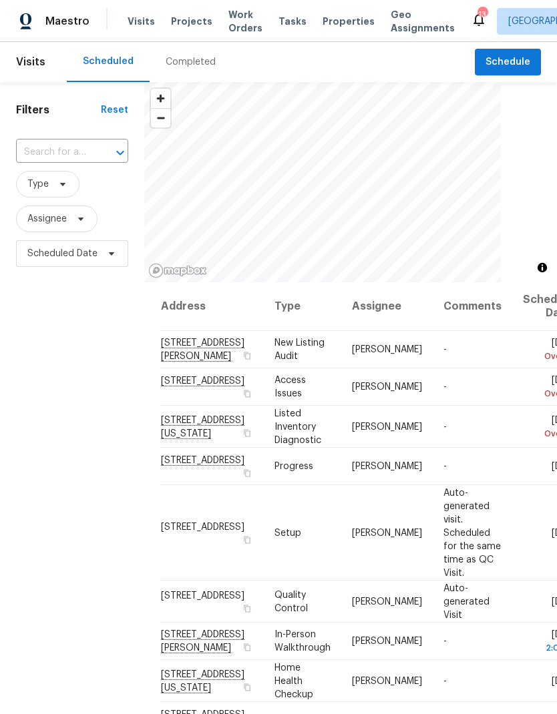 This screenshot has height=714, width=557. Describe the element at coordinates (47, 219) in the screenshot. I see `span: Assignee` at that location.